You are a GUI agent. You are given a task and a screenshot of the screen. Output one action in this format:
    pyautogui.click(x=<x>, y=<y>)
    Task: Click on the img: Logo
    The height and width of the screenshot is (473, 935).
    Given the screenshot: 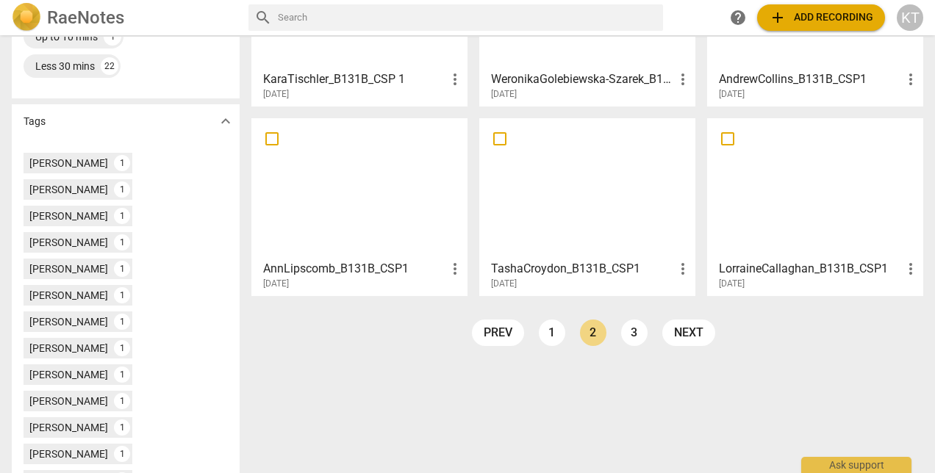 What is the action you would take?
    pyautogui.click(x=26, y=18)
    